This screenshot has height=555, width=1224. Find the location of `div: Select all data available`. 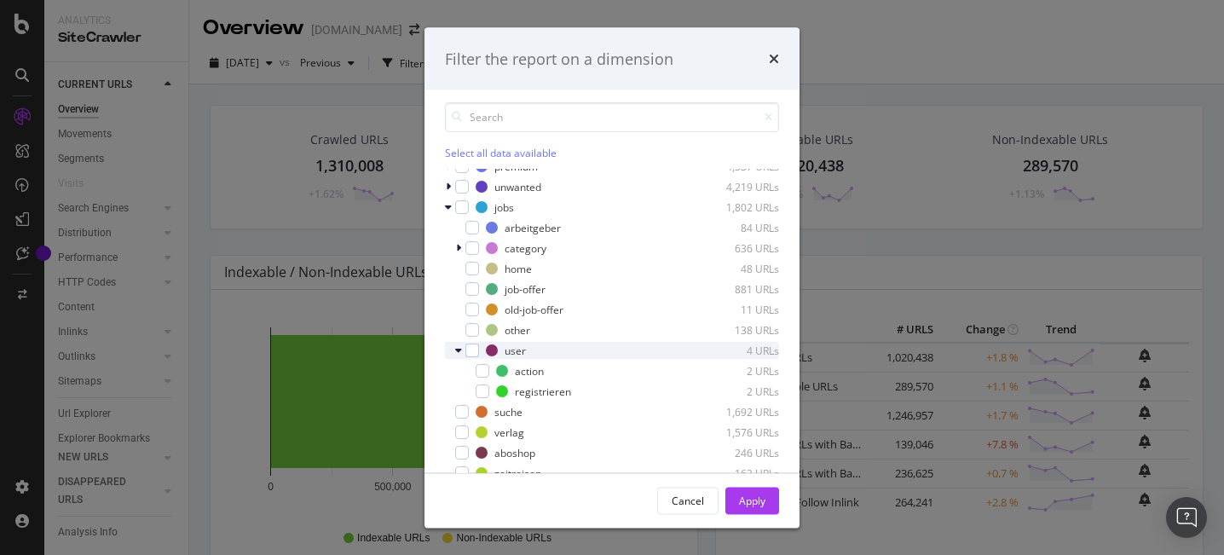

div: Select all data available is located at coordinates (612, 153).